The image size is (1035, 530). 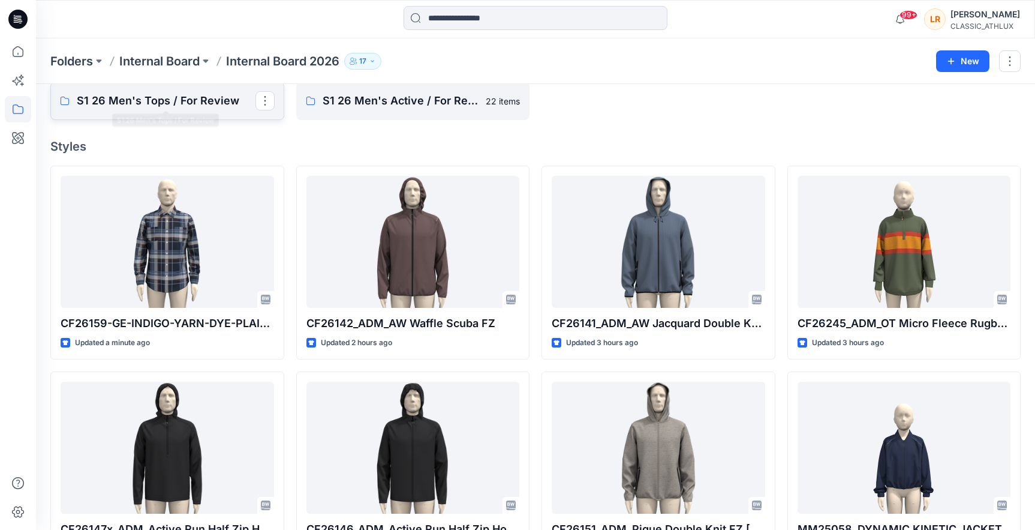 I want to click on a: S1 26 Men's Active / For Review22 items, so click(x=413, y=101).